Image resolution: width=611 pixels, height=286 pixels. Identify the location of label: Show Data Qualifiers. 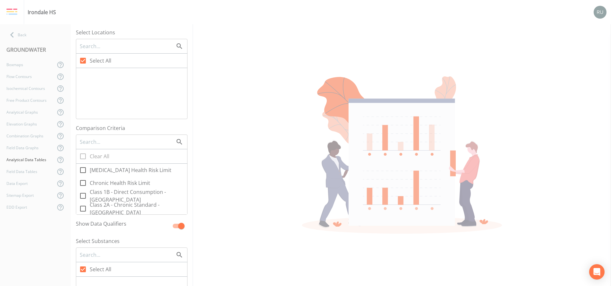
(122, 225).